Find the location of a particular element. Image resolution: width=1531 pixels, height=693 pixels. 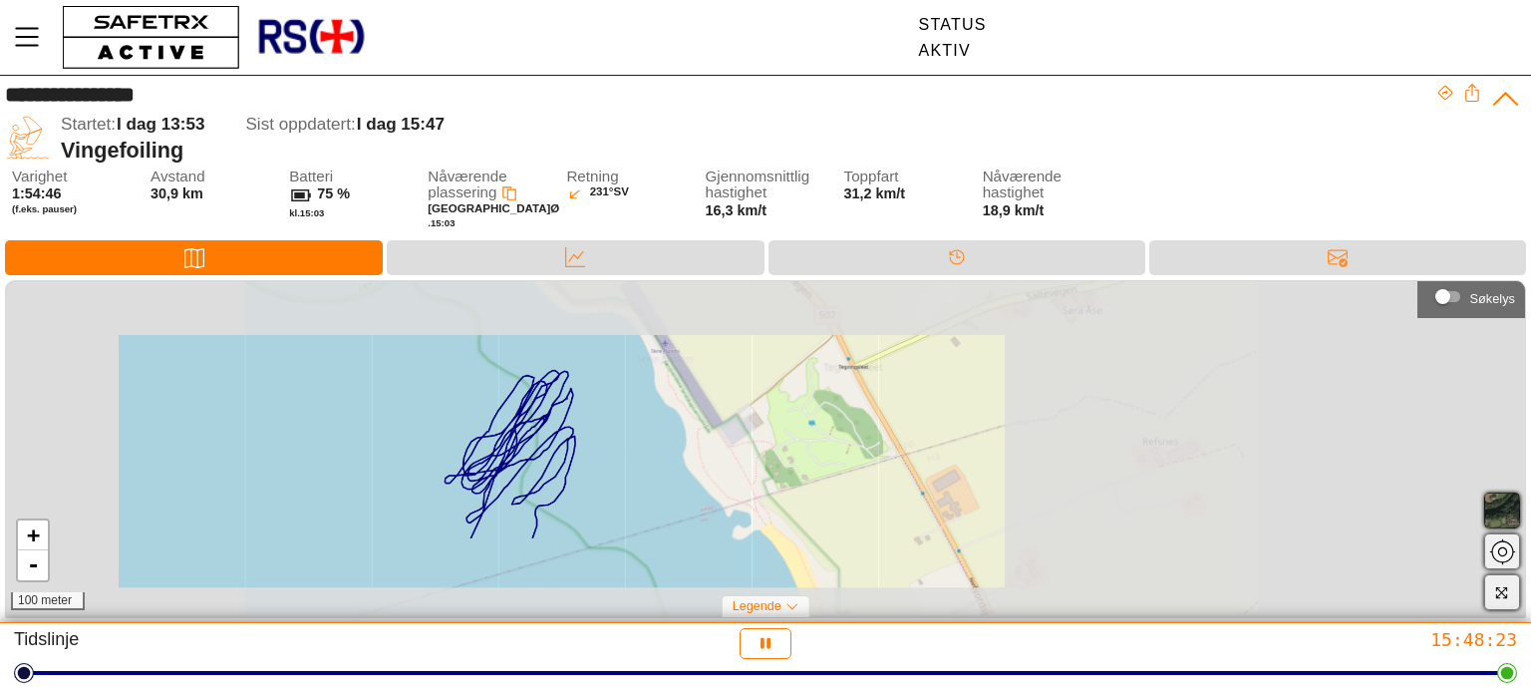

div: Tidslinje is located at coordinates (957, 257).